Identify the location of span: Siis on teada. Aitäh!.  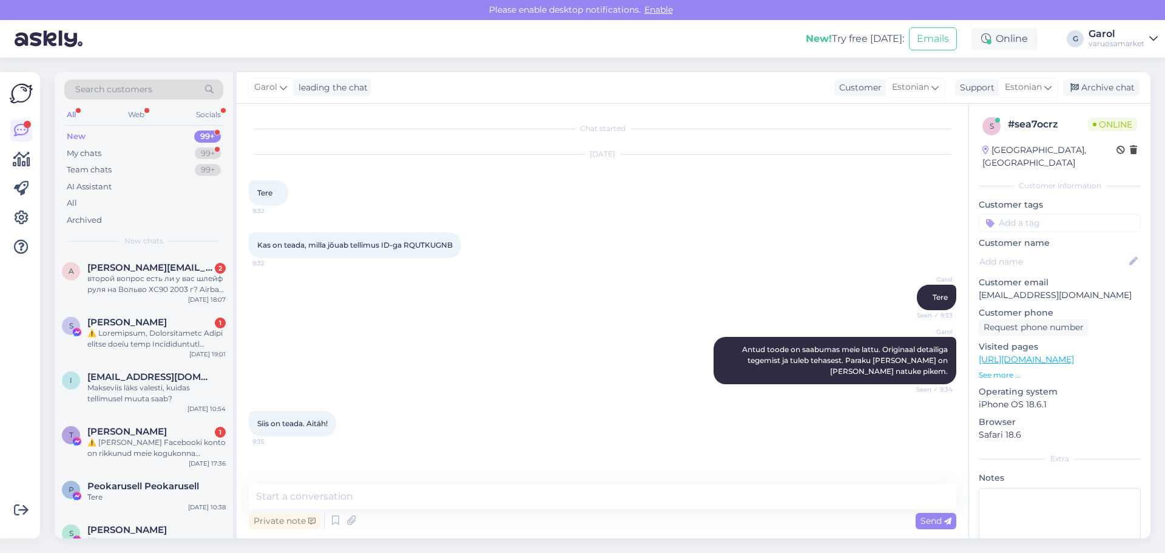
(292, 423).